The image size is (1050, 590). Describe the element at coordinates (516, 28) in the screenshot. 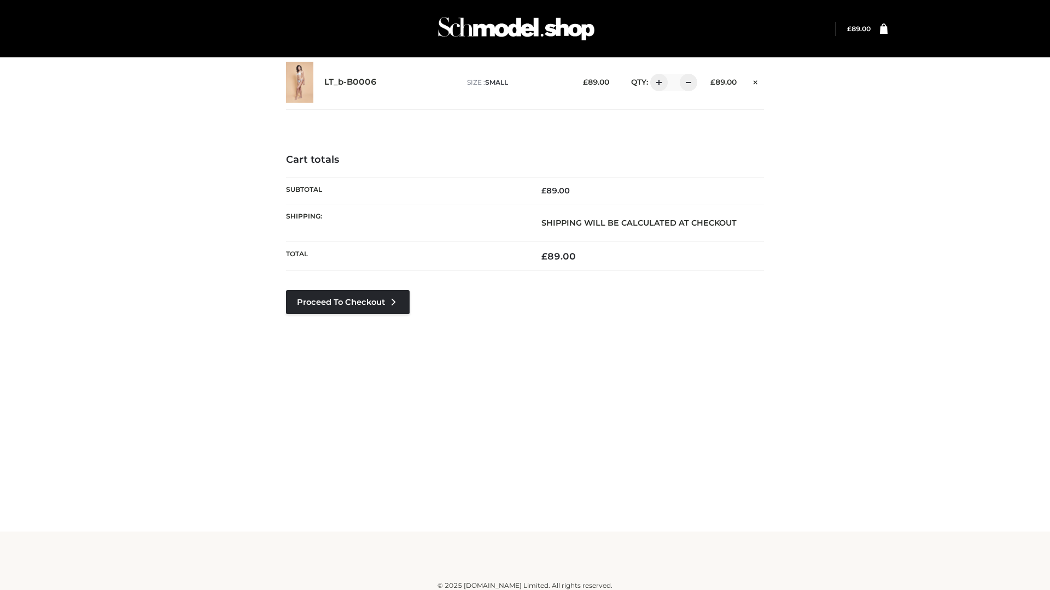

I see `img: Schmodel Admin 964` at that location.